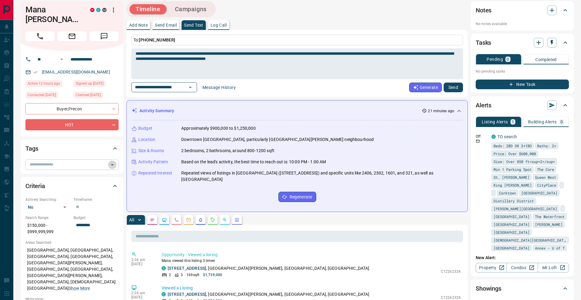  I want to click on div: HOT, so click(72, 125).